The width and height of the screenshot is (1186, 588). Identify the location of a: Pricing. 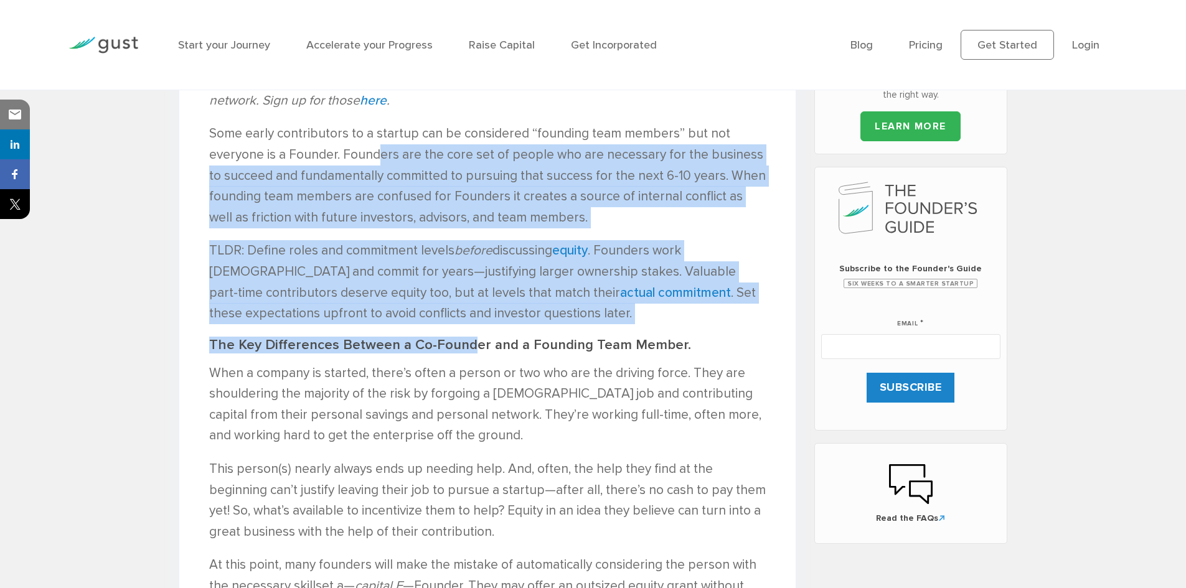
(925, 45).